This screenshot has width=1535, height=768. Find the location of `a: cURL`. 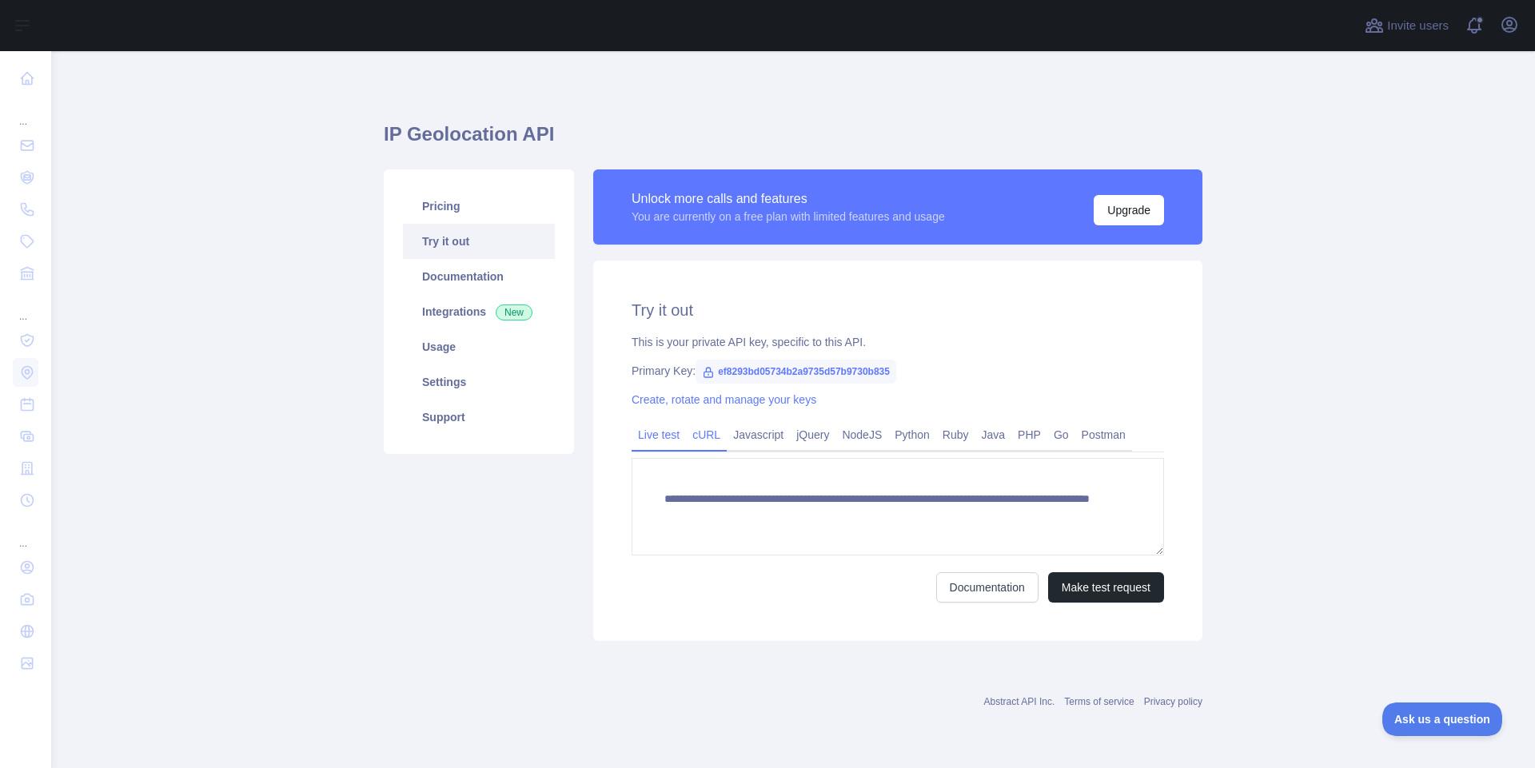

a: cURL is located at coordinates (706, 435).